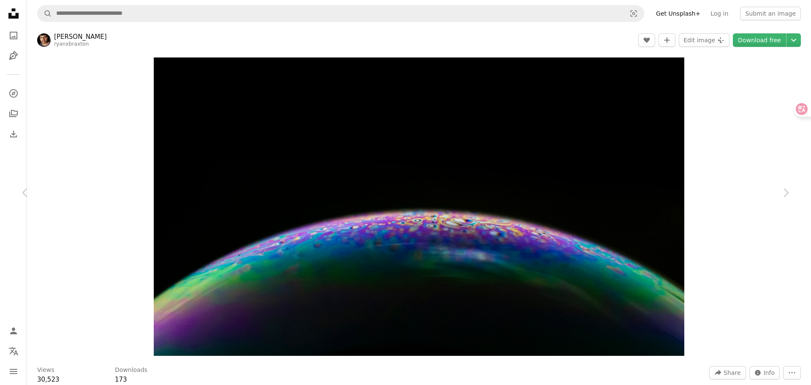 The image size is (811, 385). What do you see at coordinates (418, 207) in the screenshot?
I see `button: Zoom in on this image` at bounding box center [418, 207].